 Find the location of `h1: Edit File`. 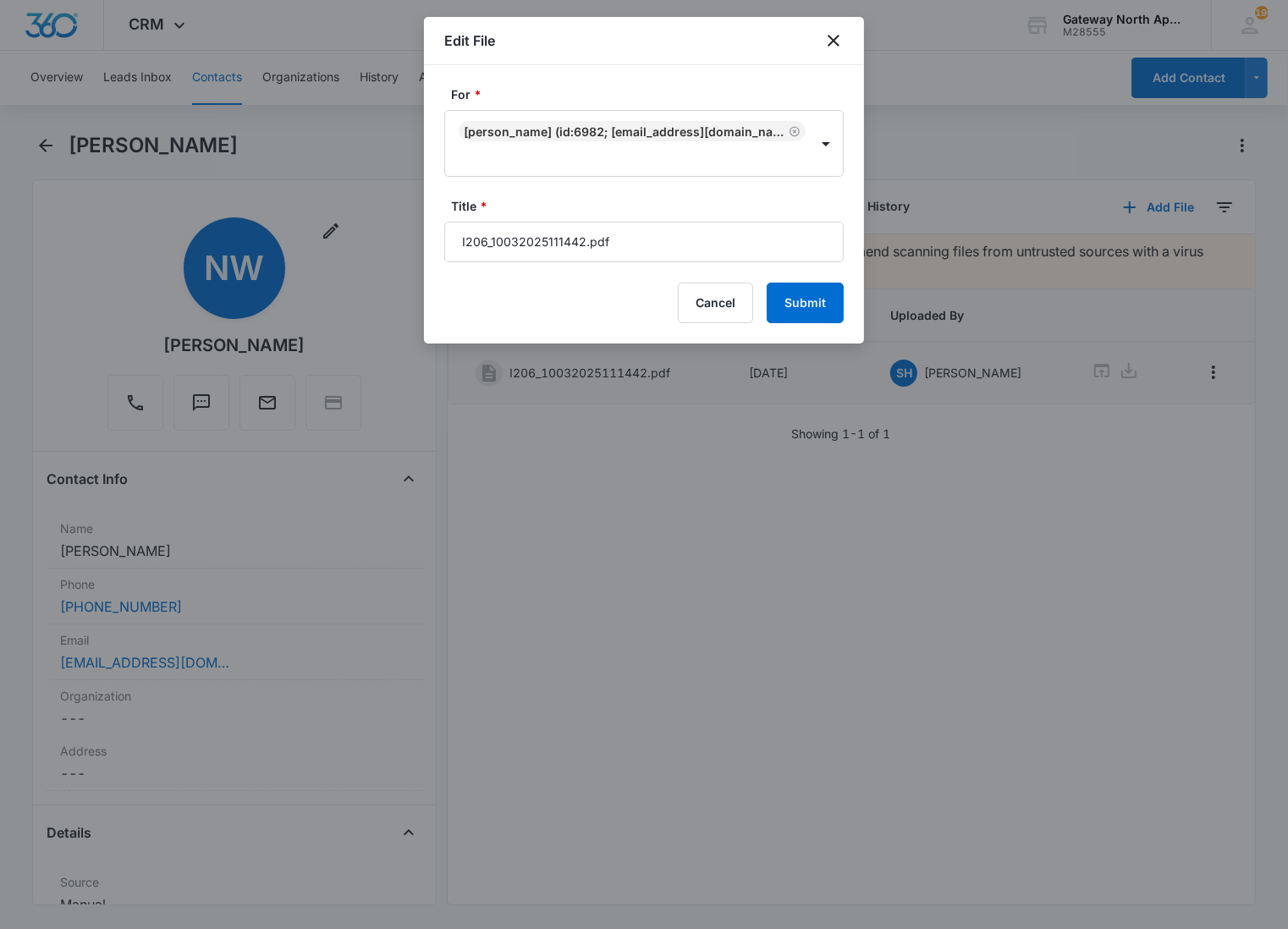

h1: Edit File is located at coordinates (470, 40).